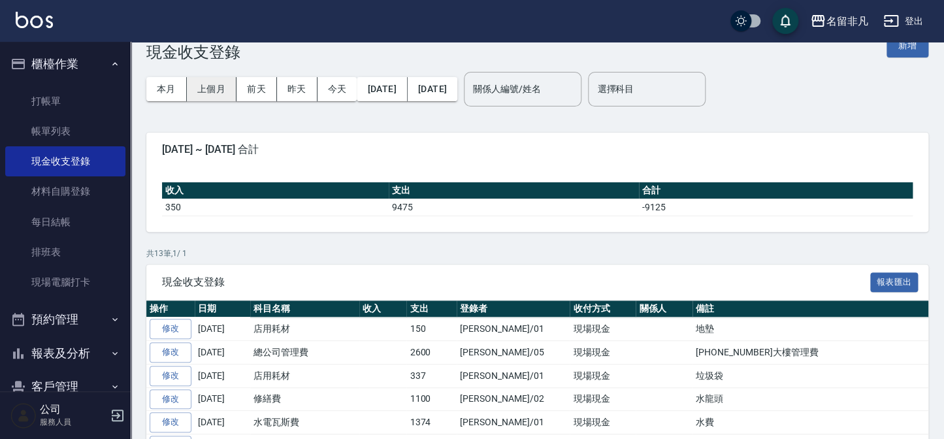 This screenshot has width=944, height=439. What do you see at coordinates (304, 423) in the screenshot?
I see `td: 水電瓦斯費` at bounding box center [304, 423].